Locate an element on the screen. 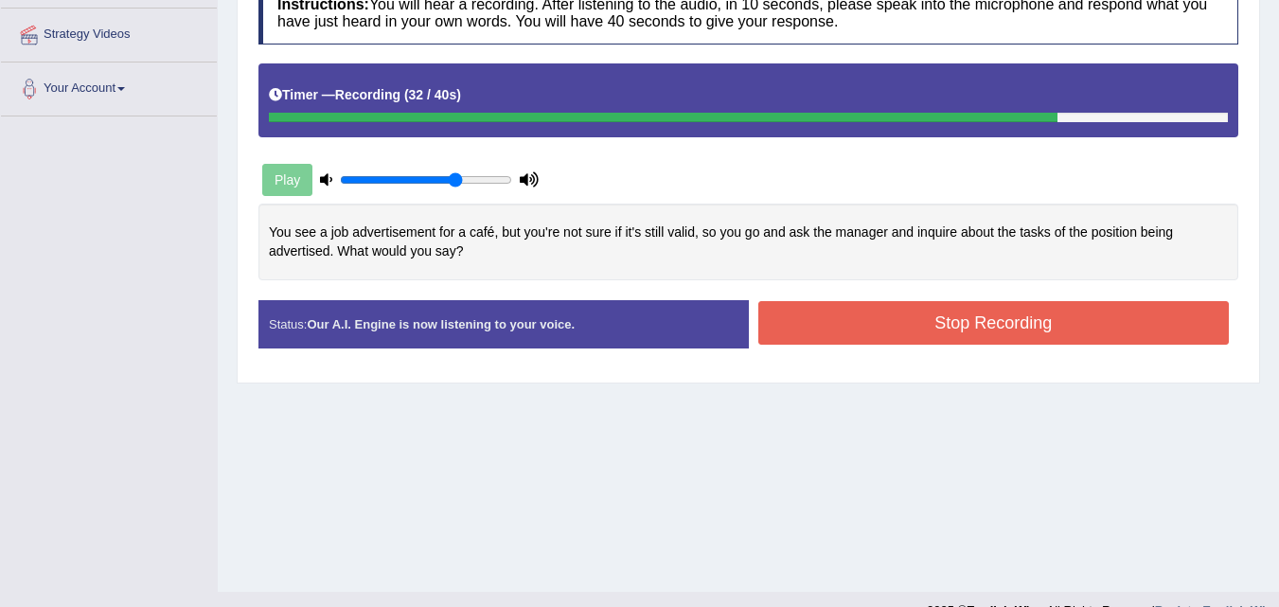  button: Stop Recording is located at coordinates (994, 323).